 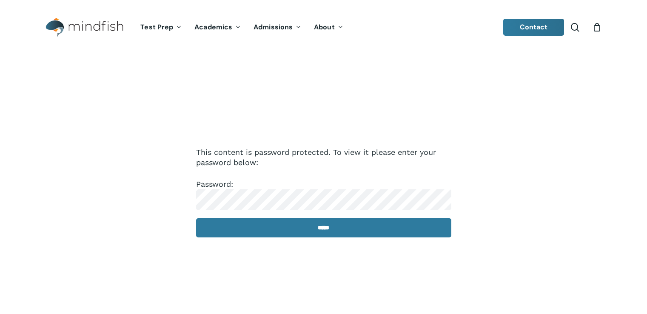 I want to click on a: Test Prep, so click(x=161, y=27).